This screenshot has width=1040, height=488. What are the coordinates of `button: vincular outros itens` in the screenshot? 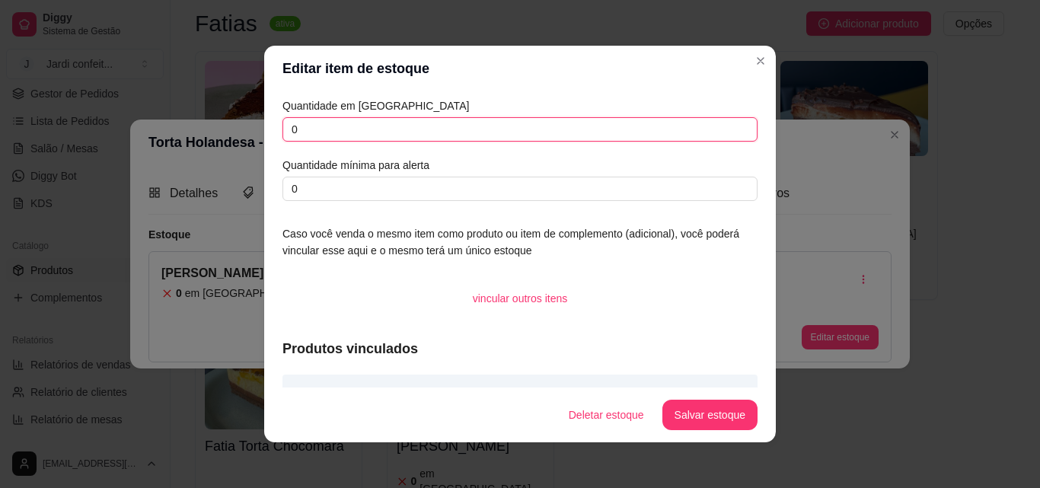 It's located at (520, 298).